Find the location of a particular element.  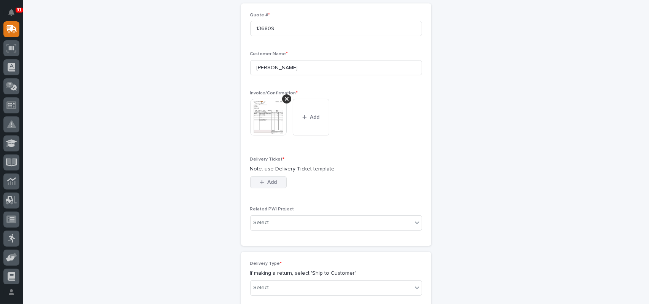

p: If making a return, select 'Ship to Customer'. is located at coordinates (336, 273).